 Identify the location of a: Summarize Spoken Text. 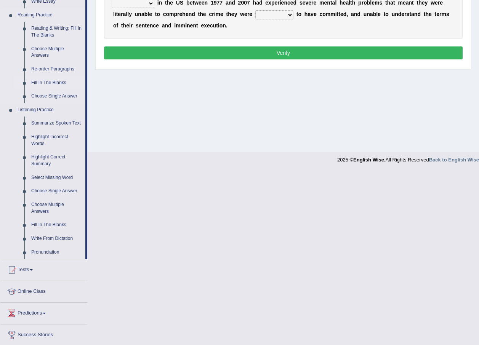
(56, 123).